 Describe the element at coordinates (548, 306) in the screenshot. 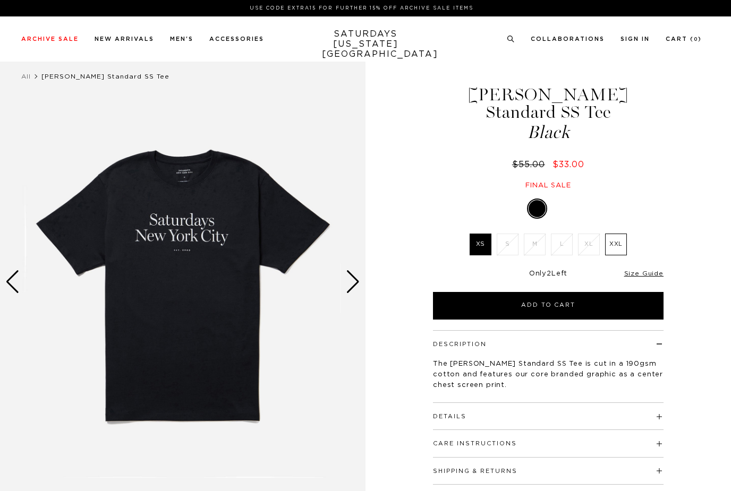

I see `button: Add to Cart` at that location.